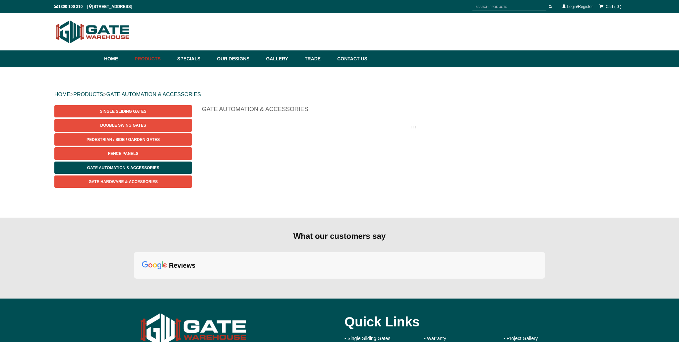 Image resolution: width=679 pixels, height=342 pixels. Describe the element at coordinates (339, 236) in the screenshot. I see `div: What our customers say` at that location.